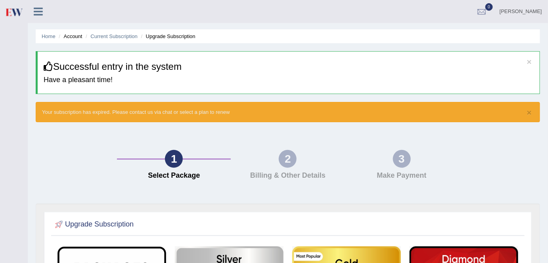  I want to click on h4: Have a pleasant time!, so click(289, 80).